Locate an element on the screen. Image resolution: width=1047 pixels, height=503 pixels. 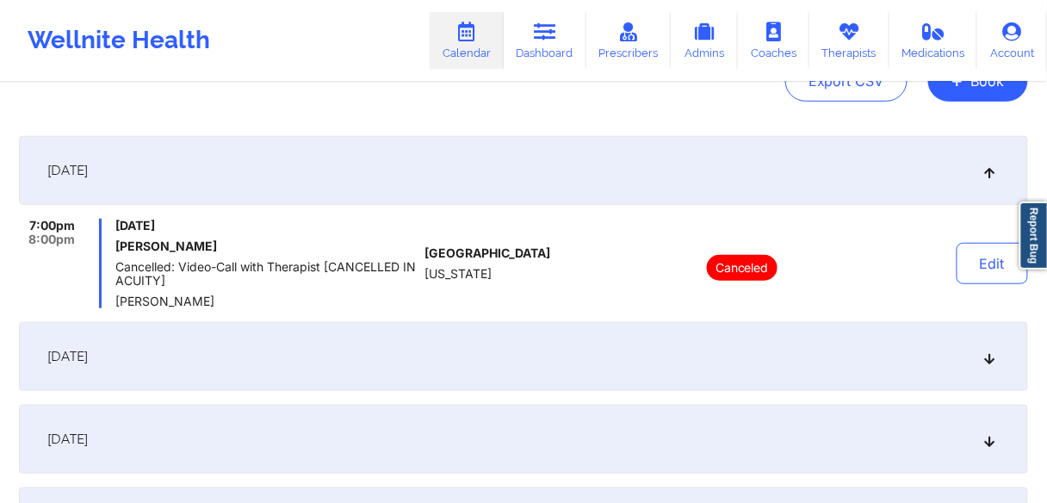
span: 8:00pm is located at coordinates (52, 239).